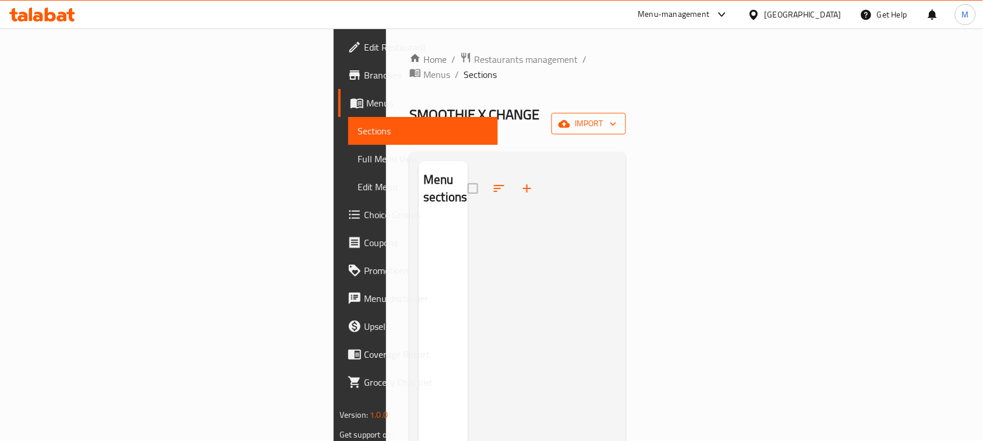 Image resolution: width=983 pixels, height=441 pixels. What do you see at coordinates (527, 189) in the screenshot?
I see `button: Add section` at bounding box center [527, 189].